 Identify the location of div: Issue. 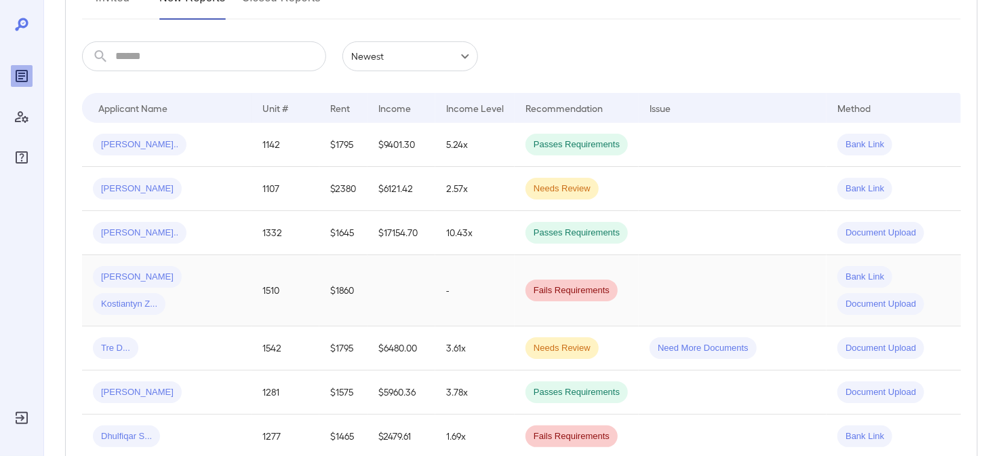
(660, 108).